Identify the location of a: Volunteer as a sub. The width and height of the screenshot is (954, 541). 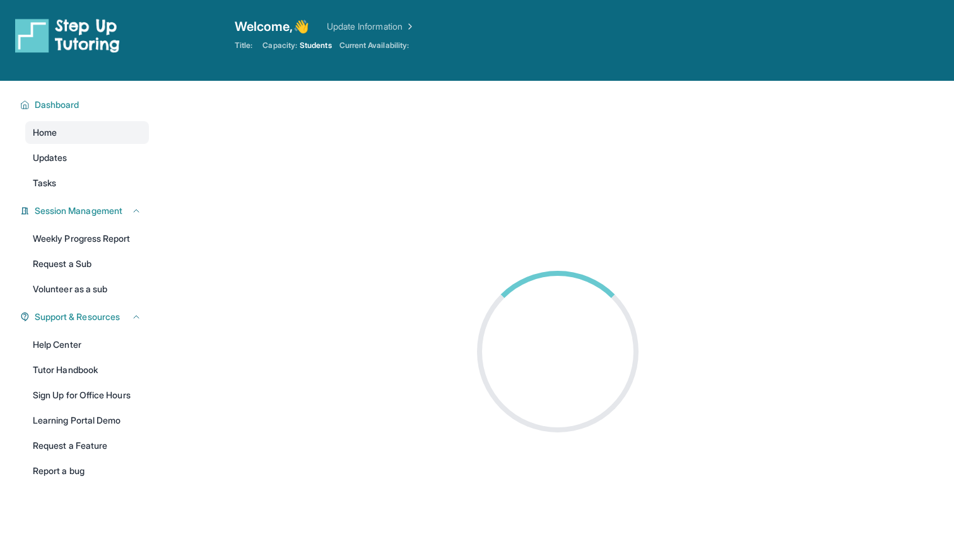
(87, 289).